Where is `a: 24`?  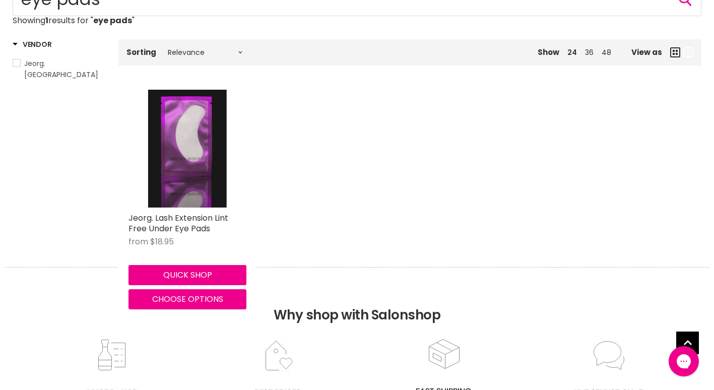 a: 24 is located at coordinates (572, 52).